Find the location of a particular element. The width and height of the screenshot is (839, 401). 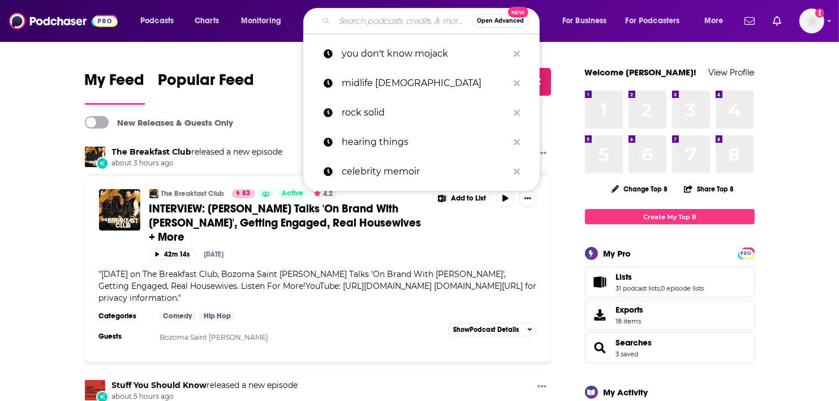

p: rock solid is located at coordinates (425, 113).